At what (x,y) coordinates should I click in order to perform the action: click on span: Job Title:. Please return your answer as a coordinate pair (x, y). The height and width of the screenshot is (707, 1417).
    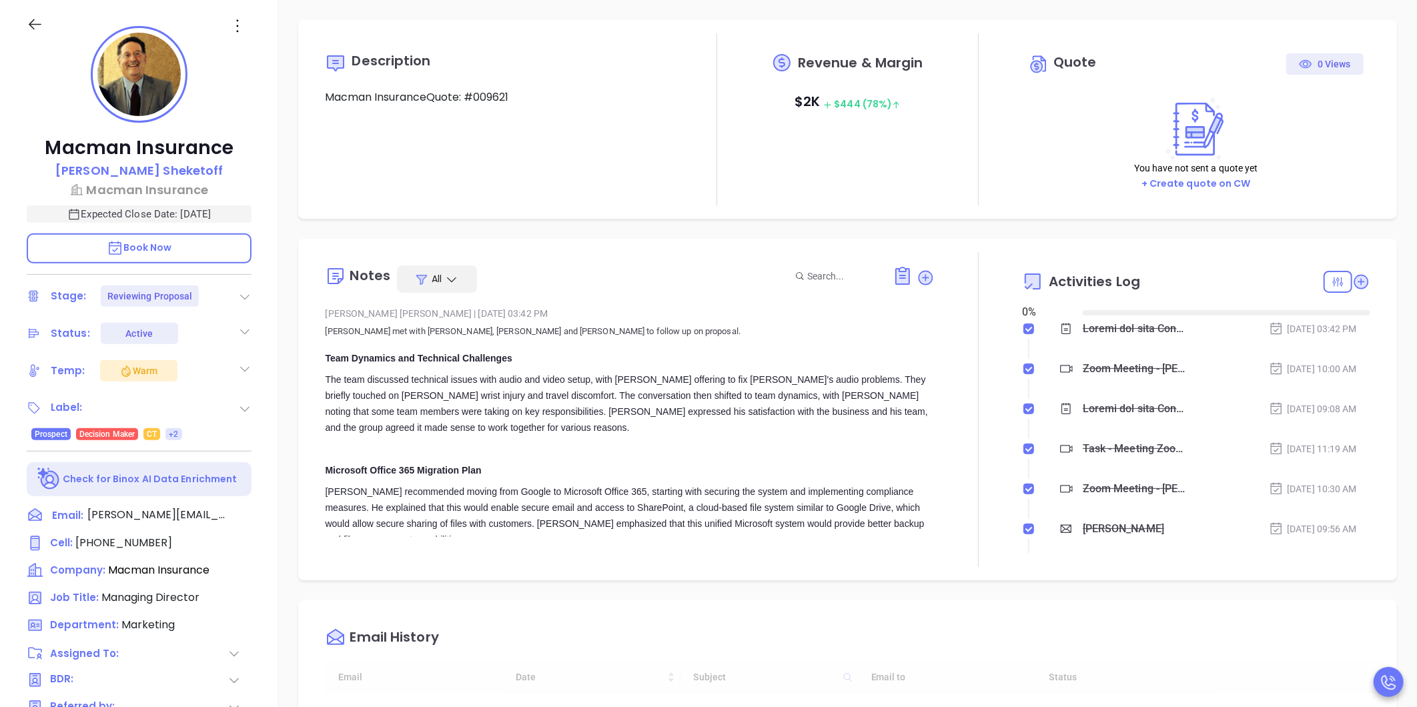
    Looking at the image, I should click on (74, 597).